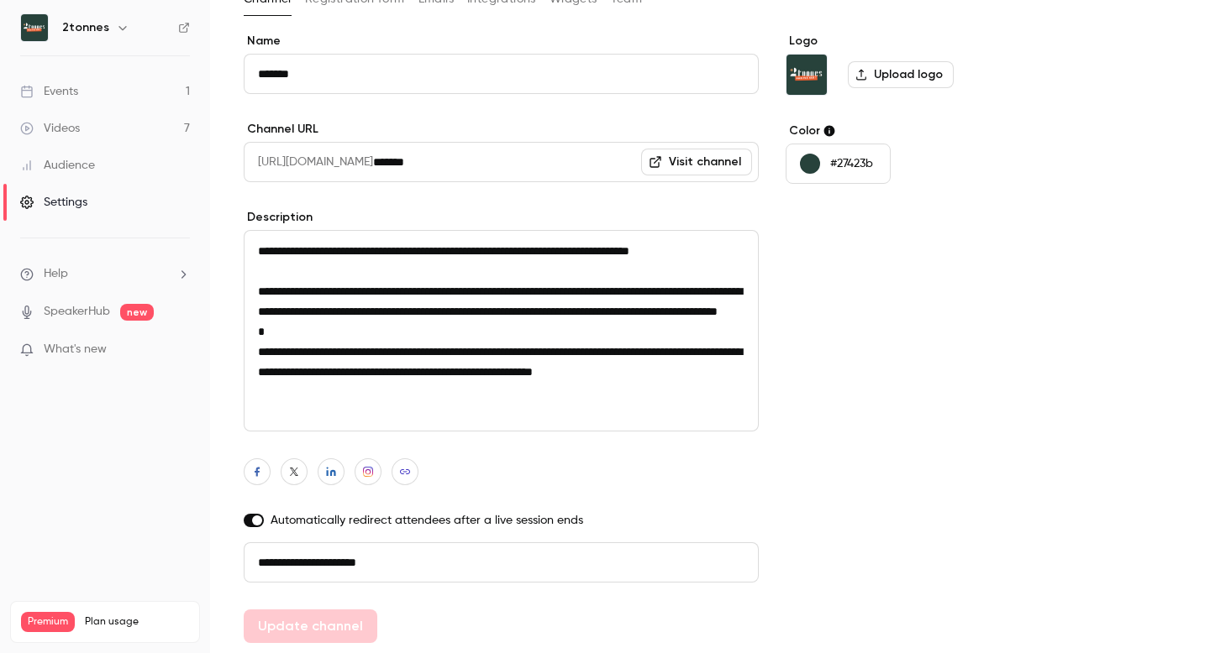 This screenshot has width=1210, height=653. What do you see at coordinates (501, 218) in the screenshot?
I see `label: Description` at bounding box center [501, 218].